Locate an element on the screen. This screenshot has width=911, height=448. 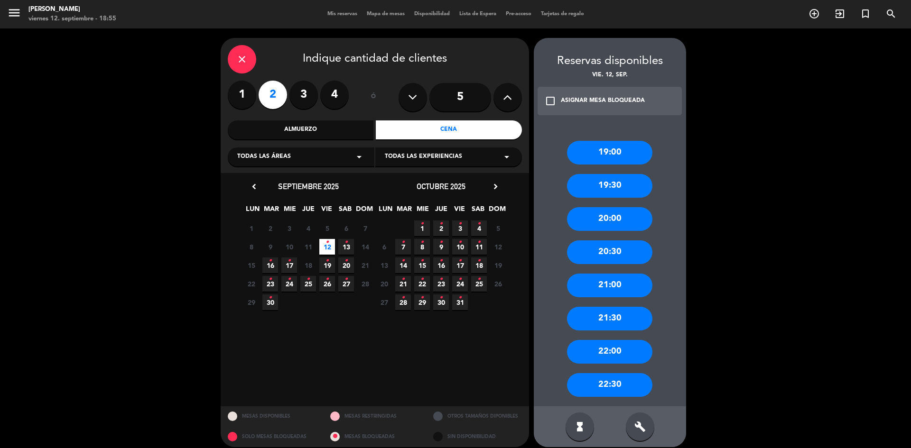
i: chevron_right is located at coordinates (495, 186).